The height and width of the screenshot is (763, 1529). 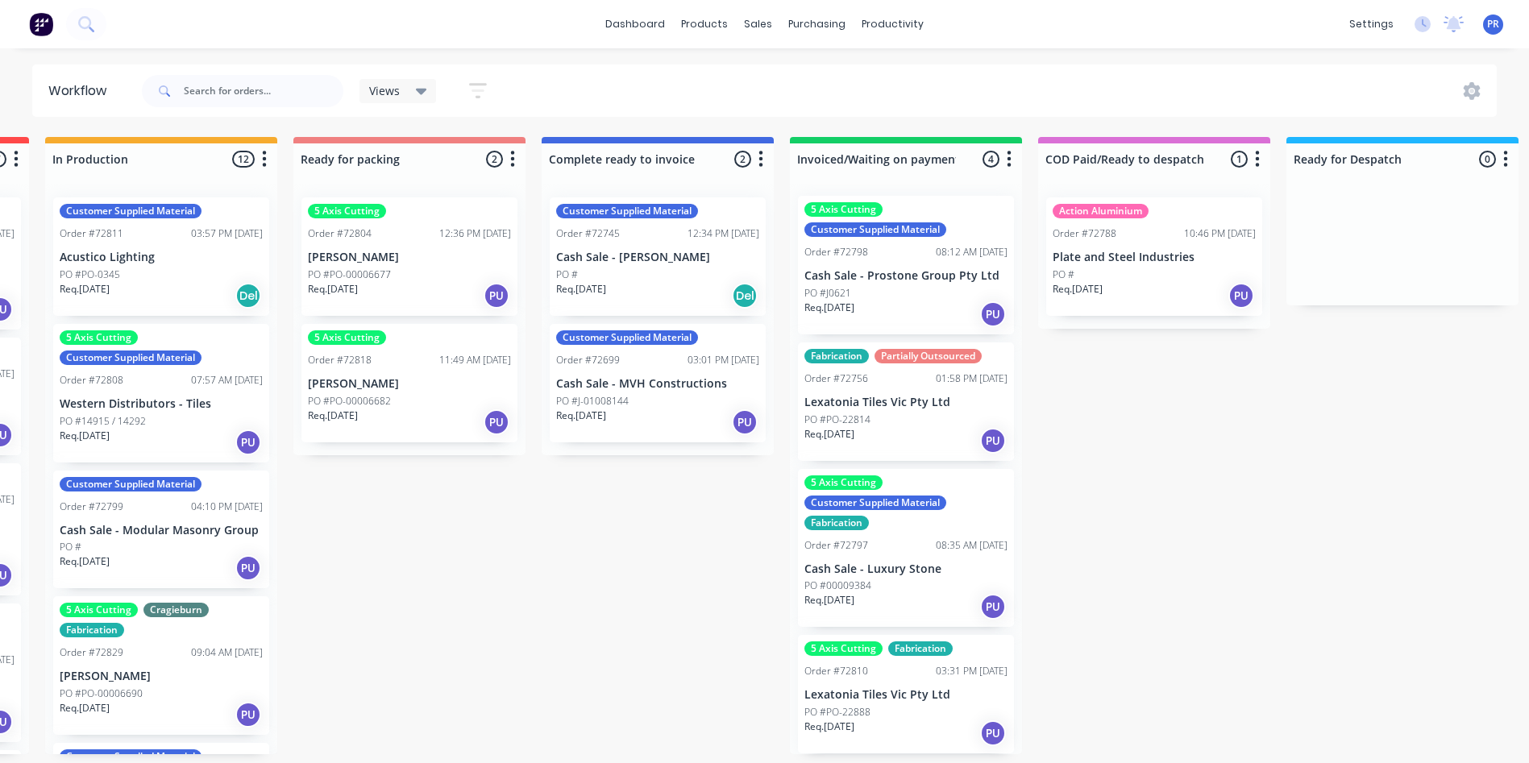 What do you see at coordinates (592, 401) in the screenshot?
I see `p: PO #J-01008144` at bounding box center [592, 401].